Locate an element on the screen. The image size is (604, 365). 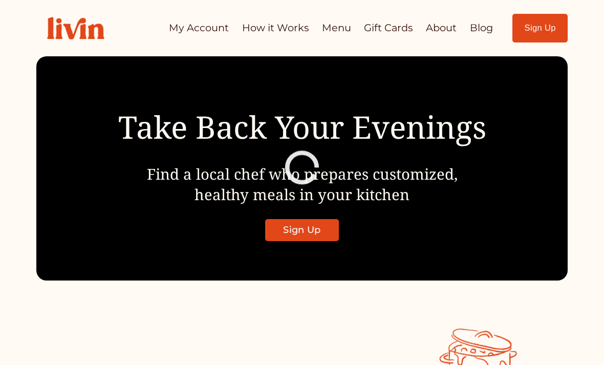
a: Menu is located at coordinates (336, 28).